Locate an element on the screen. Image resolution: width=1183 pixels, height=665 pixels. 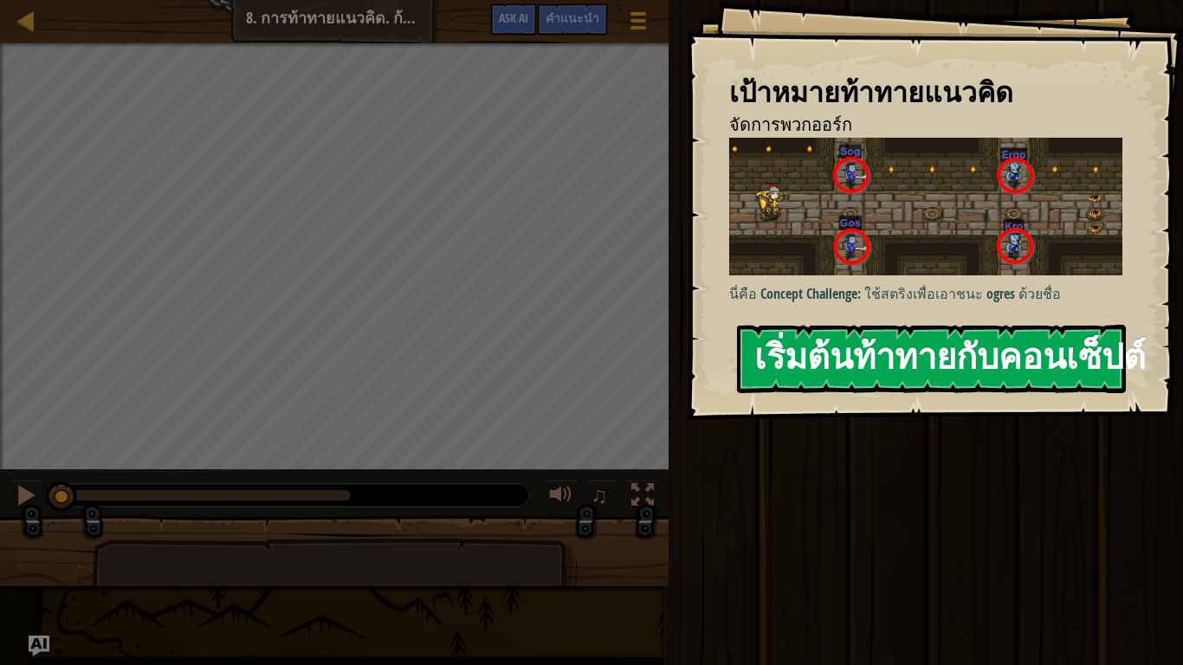
li: จัดการพวกออร์ก is located at coordinates (913, 125).